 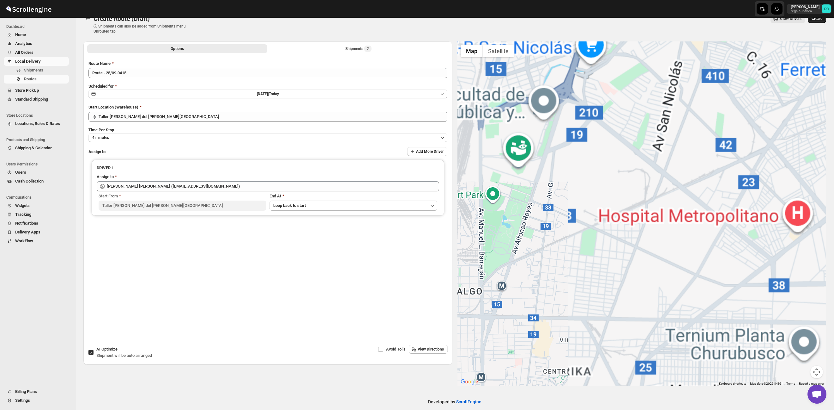 What do you see at coordinates (289, 205) in the screenshot?
I see `span: Loop back to start` at bounding box center [289, 205].